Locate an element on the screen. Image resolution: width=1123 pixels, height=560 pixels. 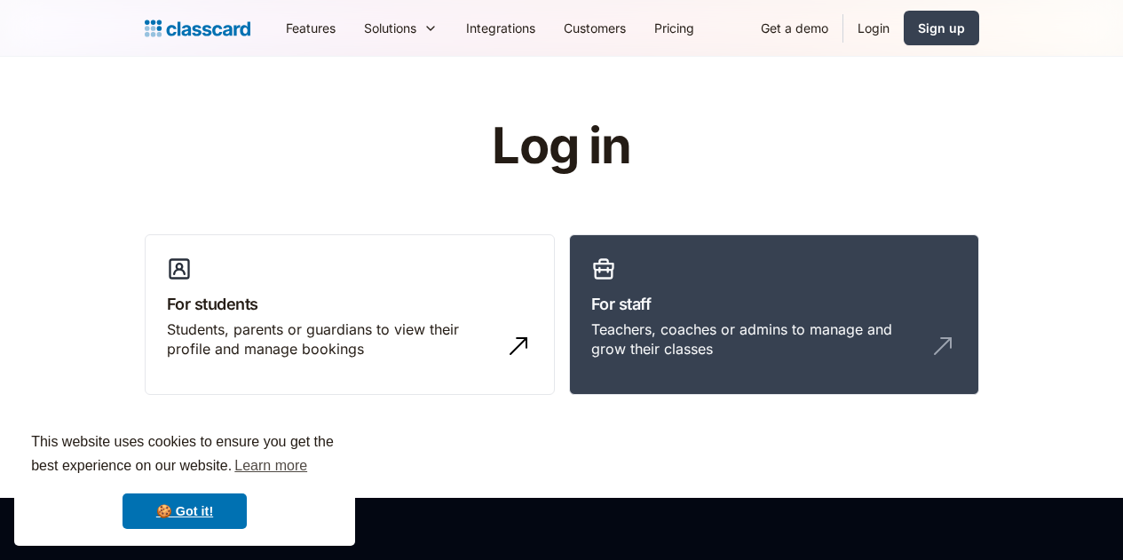
h1: Log in is located at coordinates (561, 146).